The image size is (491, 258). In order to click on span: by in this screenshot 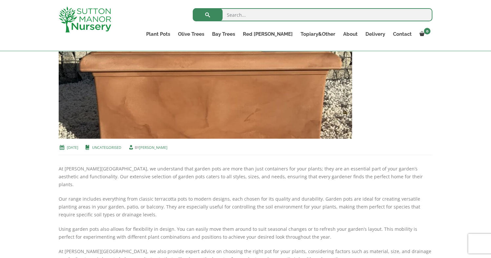, I will do `click(147, 147)`.